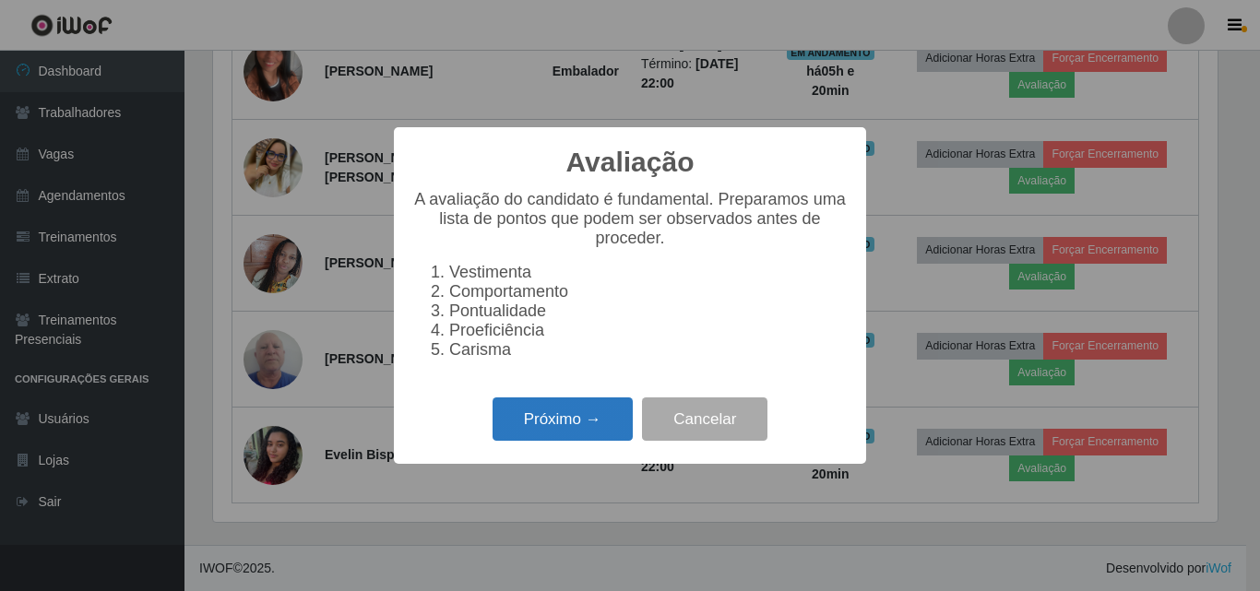  What do you see at coordinates (705, 419) in the screenshot?
I see `button: Cancelar` at bounding box center [705, 419].